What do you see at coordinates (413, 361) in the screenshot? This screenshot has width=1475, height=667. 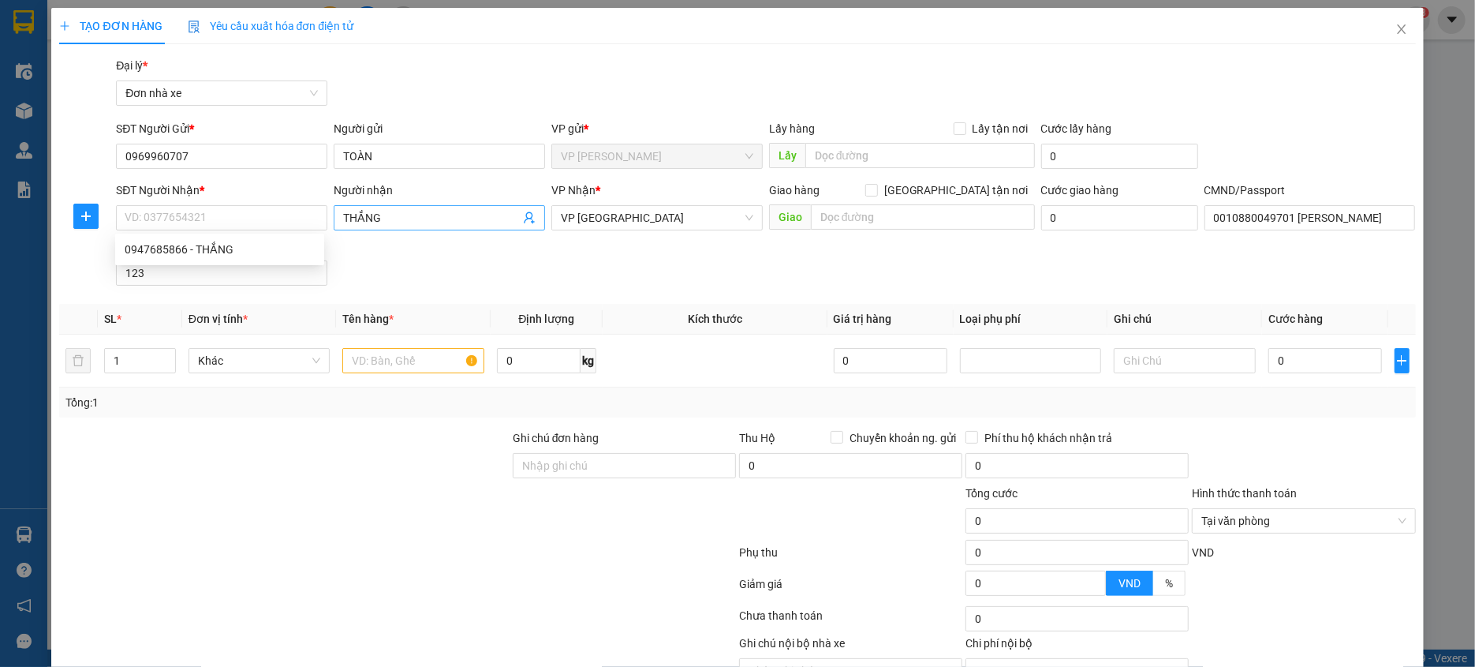 I see `input: VD: Bàn, Ghế` at bounding box center [413, 361].